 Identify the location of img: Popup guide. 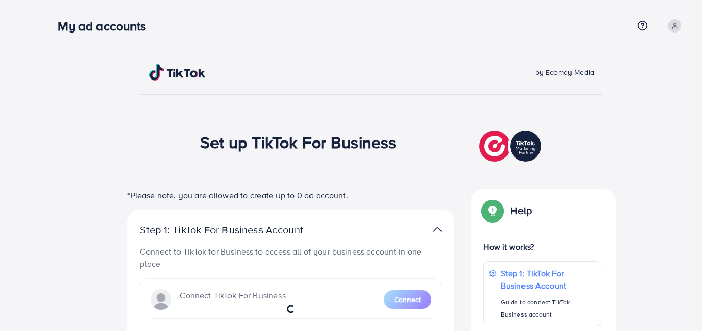
(493, 210).